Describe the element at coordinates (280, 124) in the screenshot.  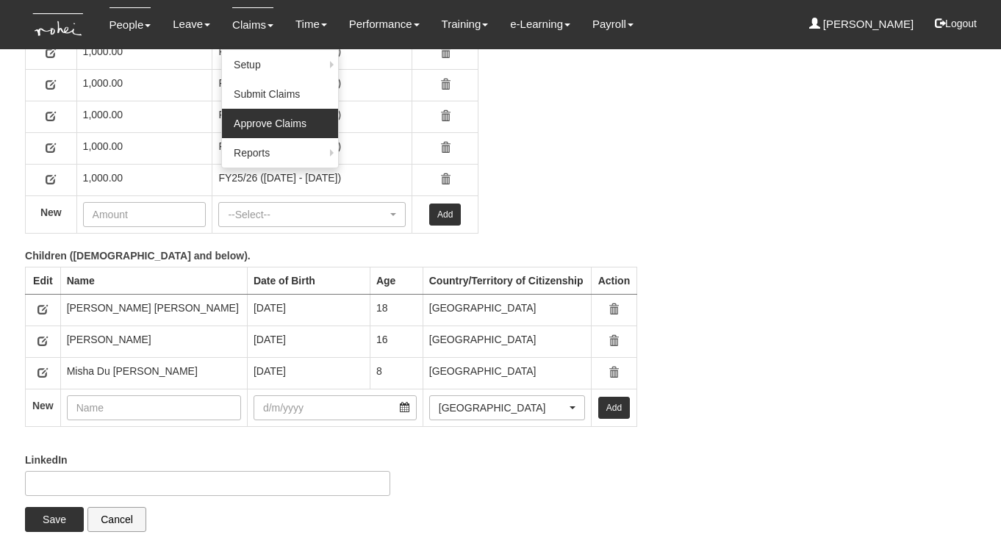
I see `a: Approve Claims` at that location.